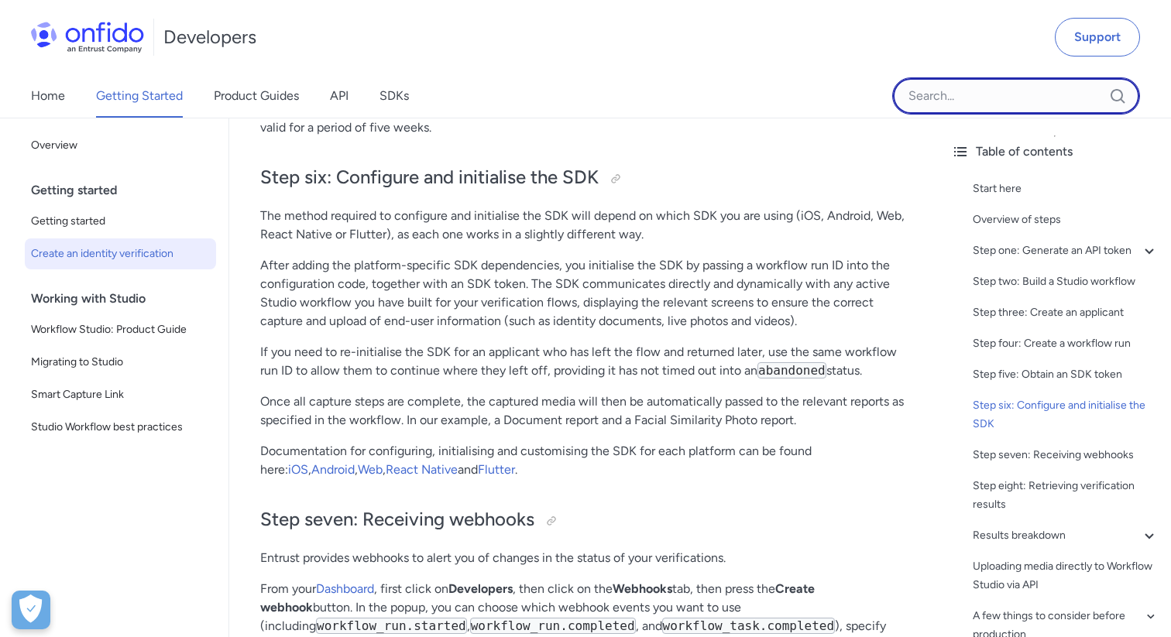 Image resolution: width=1171 pixels, height=637 pixels. Describe the element at coordinates (1066, 189) in the screenshot. I see `div: Start here` at that location.